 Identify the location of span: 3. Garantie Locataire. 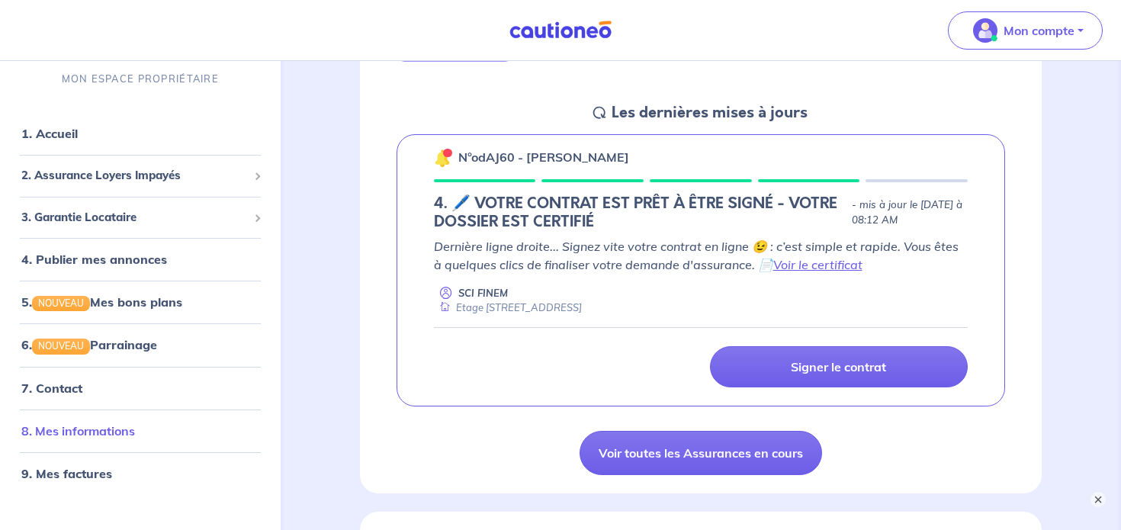
(134, 217).